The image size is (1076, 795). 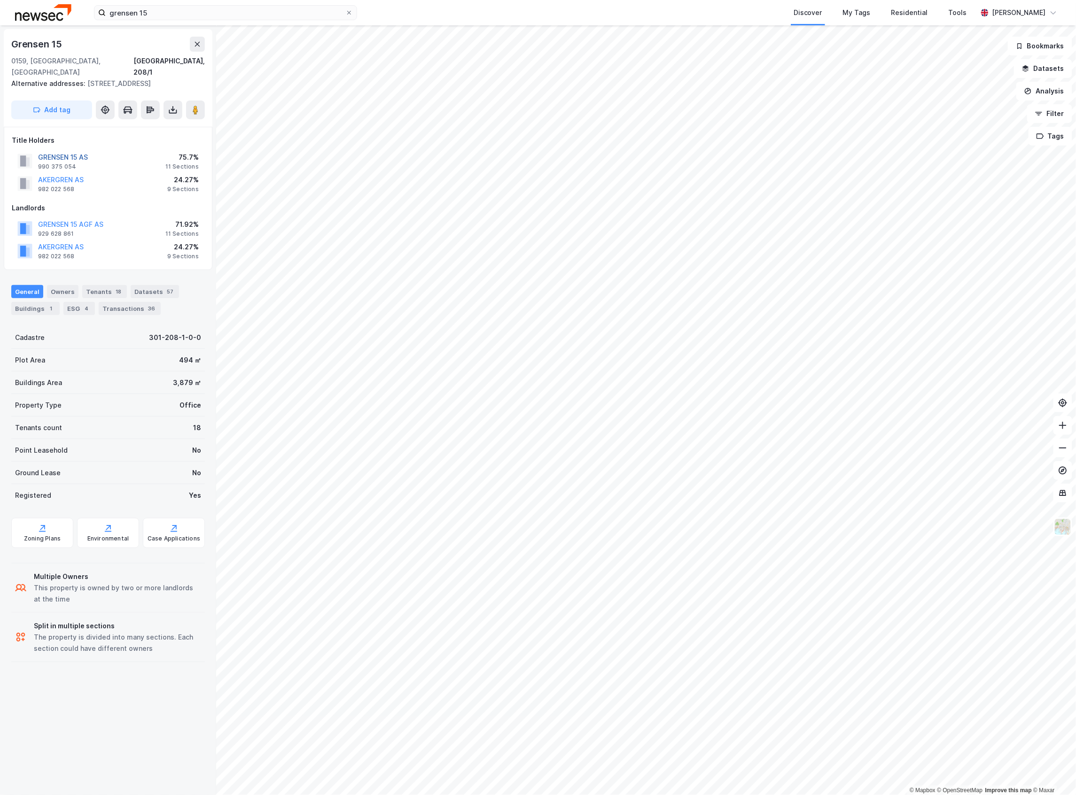 What do you see at coordinates (52, 110) in the screenshot?
I see `button: Add tag` at bounding box center [52, 110].